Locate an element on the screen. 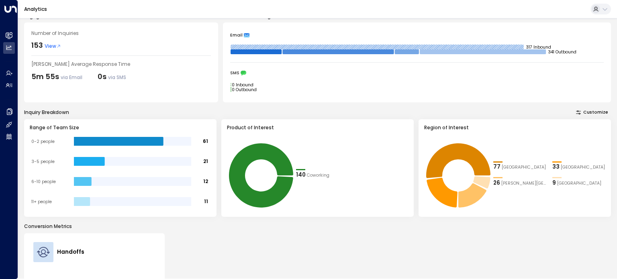 The width and height of the screenshot is (617, 279). tspan: 11 is located at coordinates (206, 202).